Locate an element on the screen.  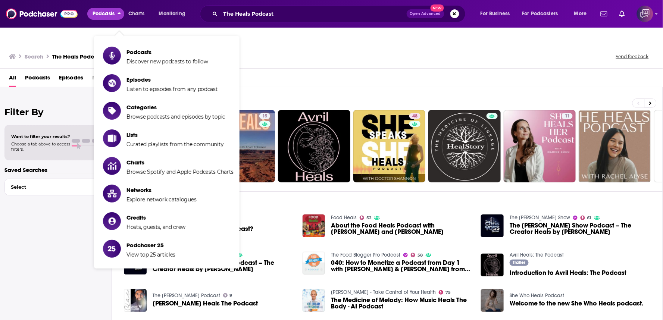
button: Send feedback is located at coordinates (632, 56).